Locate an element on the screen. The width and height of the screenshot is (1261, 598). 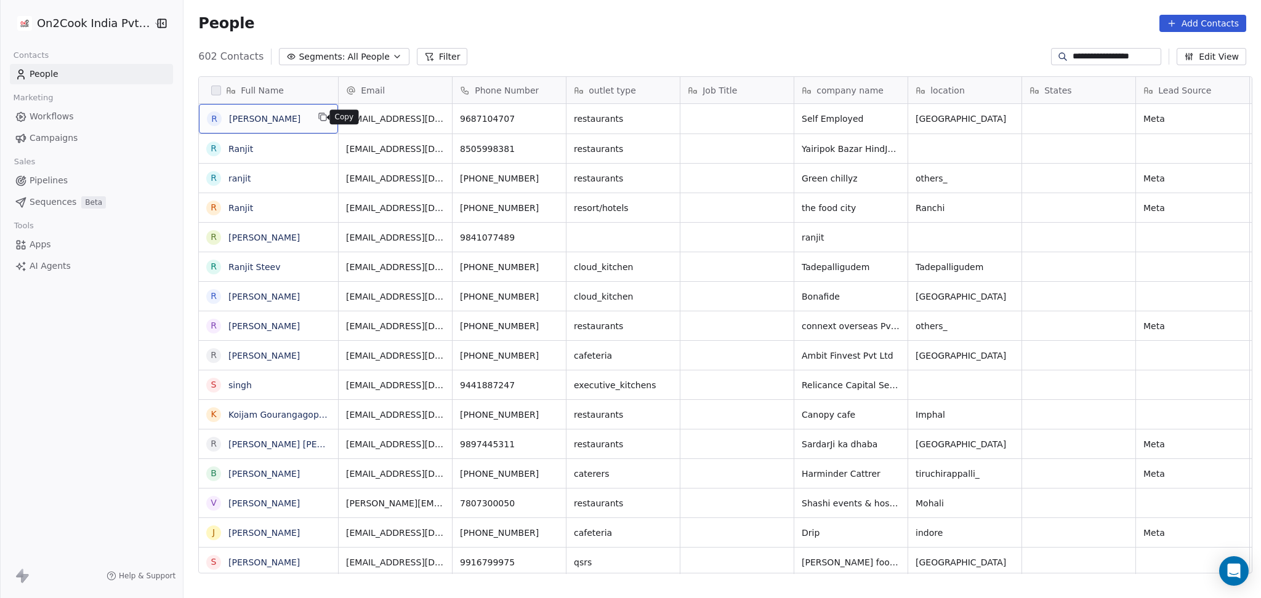
span: All People is located at coordinates (368, 57).